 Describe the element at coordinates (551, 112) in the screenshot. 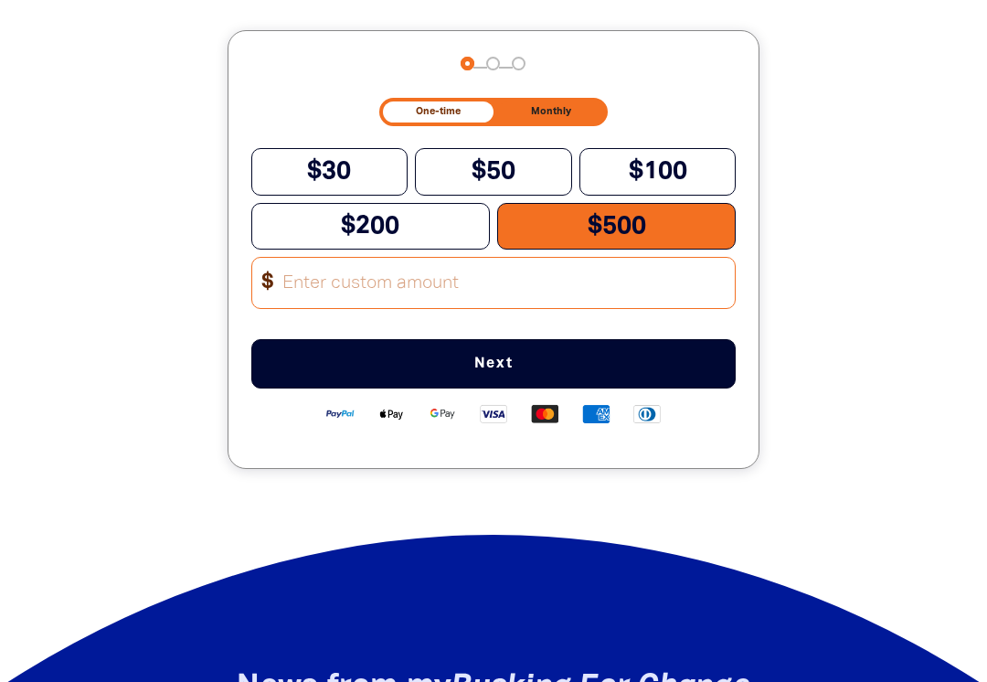

I see `span: Monthly` at that location.